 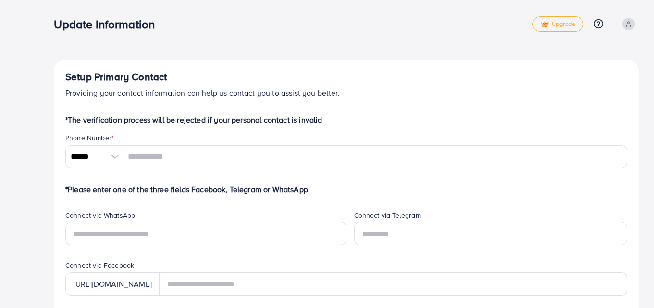 What do you see at coordinates (346, 77) in the screenshot?
I see `h4: Setup Primary Contact` at bounding box center [346, 77].